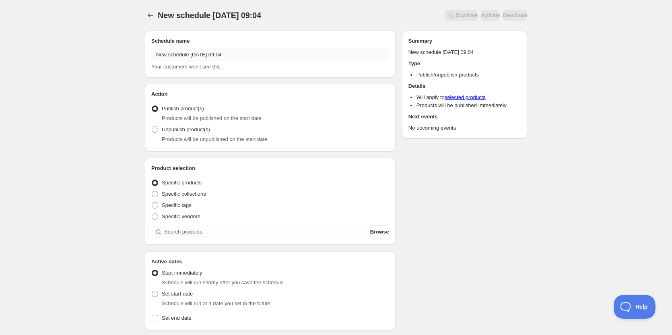  I want to click on span: Publish product(s), so click(183, 108).